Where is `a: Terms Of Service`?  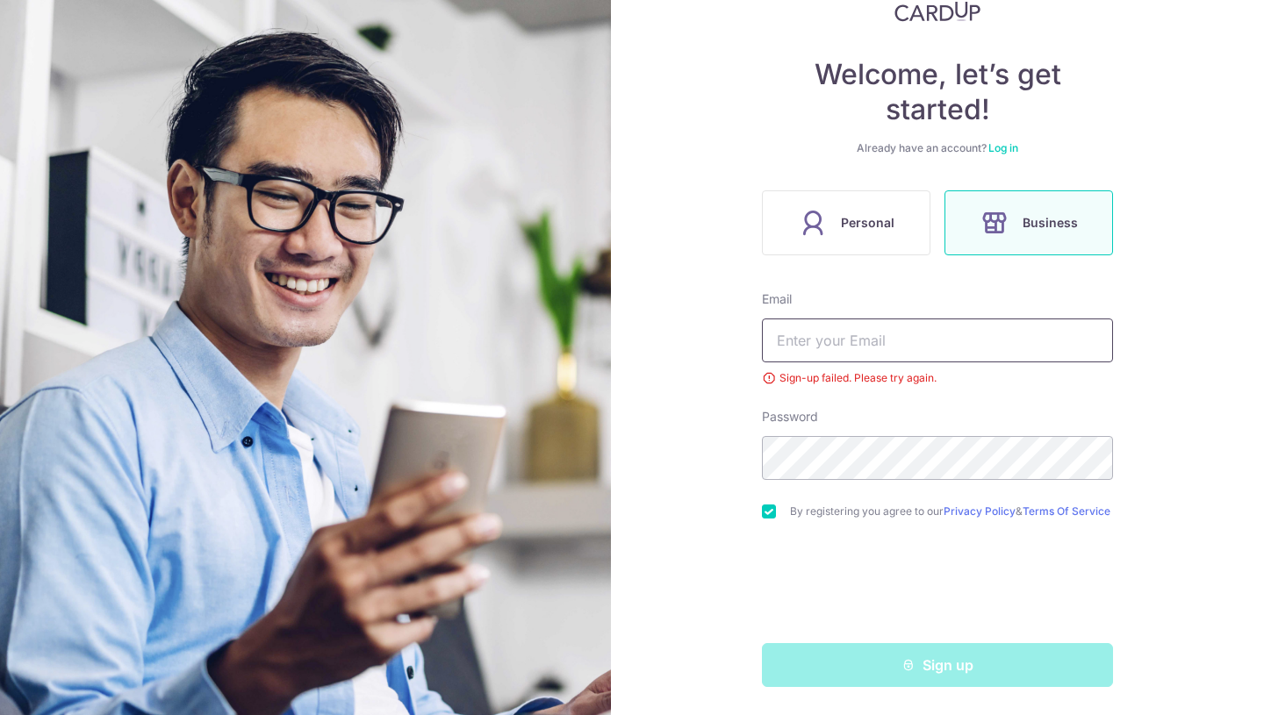 a: Terms Of Service is located at coordinates (1067, 511).